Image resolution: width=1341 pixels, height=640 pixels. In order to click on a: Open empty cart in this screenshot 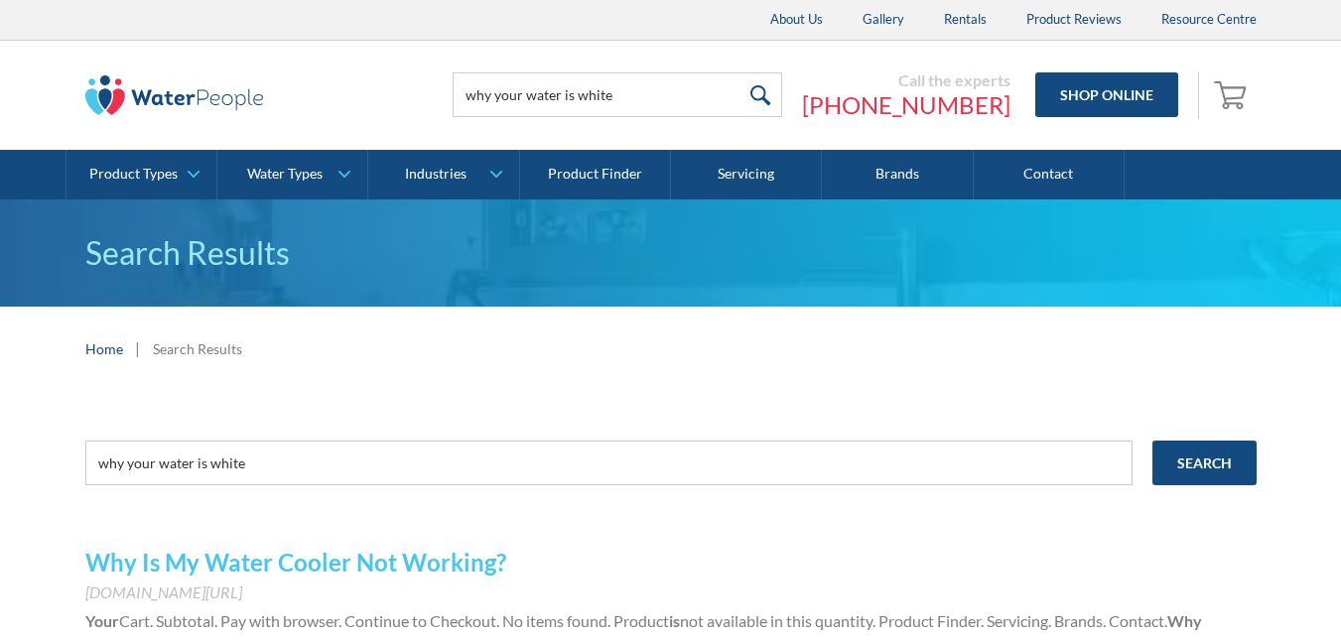, I will do `click(1233, 95)`.